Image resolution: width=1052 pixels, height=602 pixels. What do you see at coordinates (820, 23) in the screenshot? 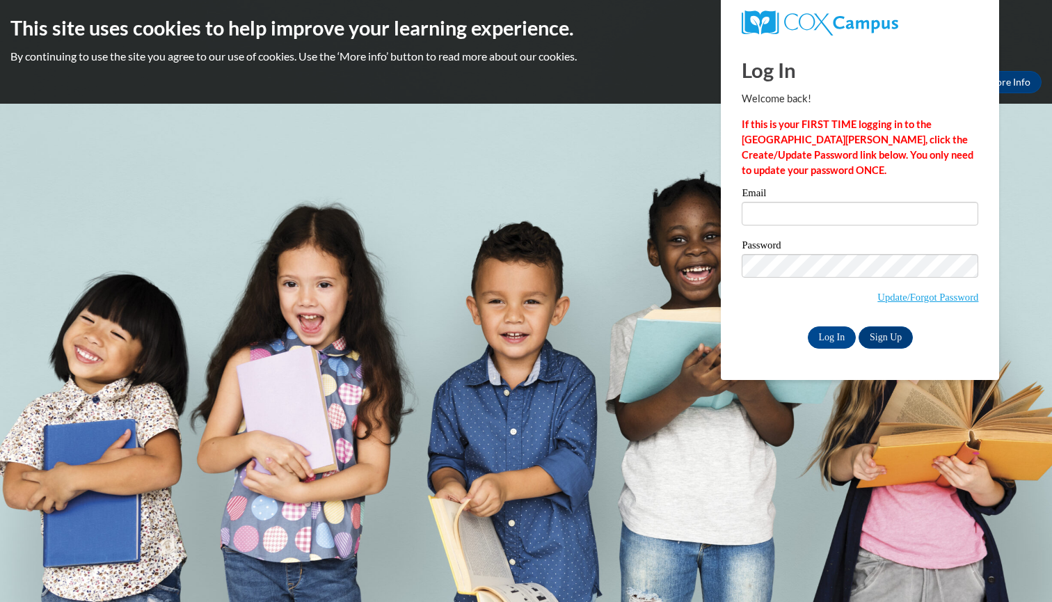
I see `img: COX Campus` at bounding box center [820, 23].